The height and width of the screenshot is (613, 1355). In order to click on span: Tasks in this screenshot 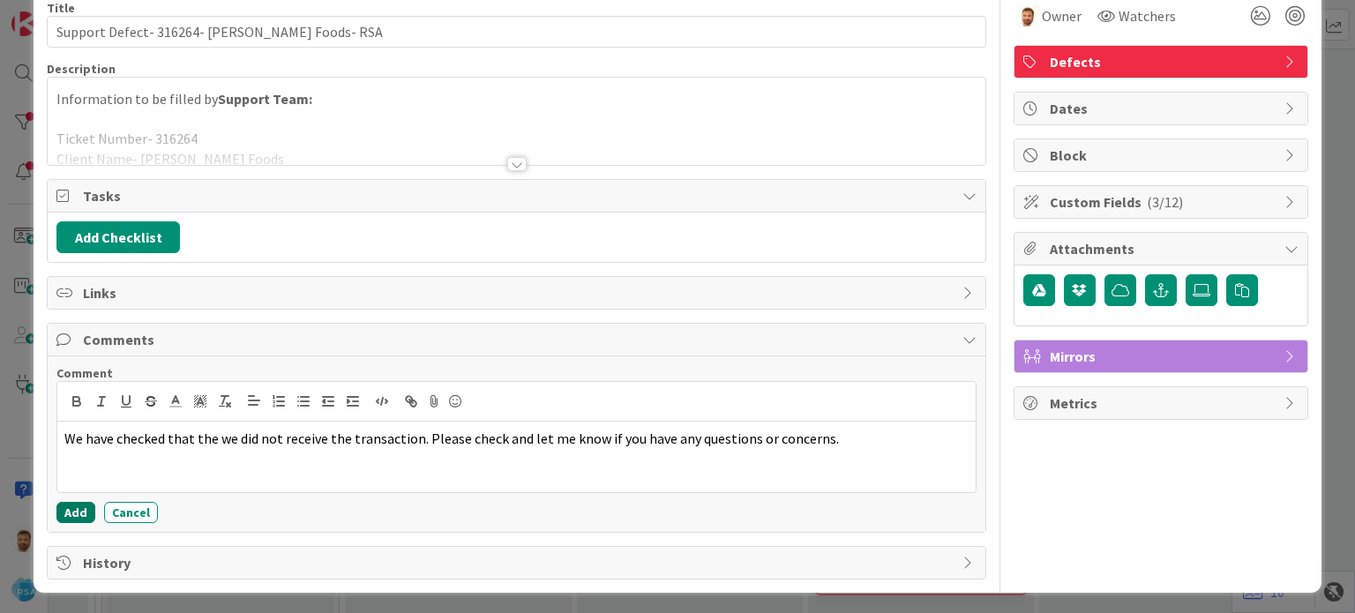, I will do `click(518, 196)`.